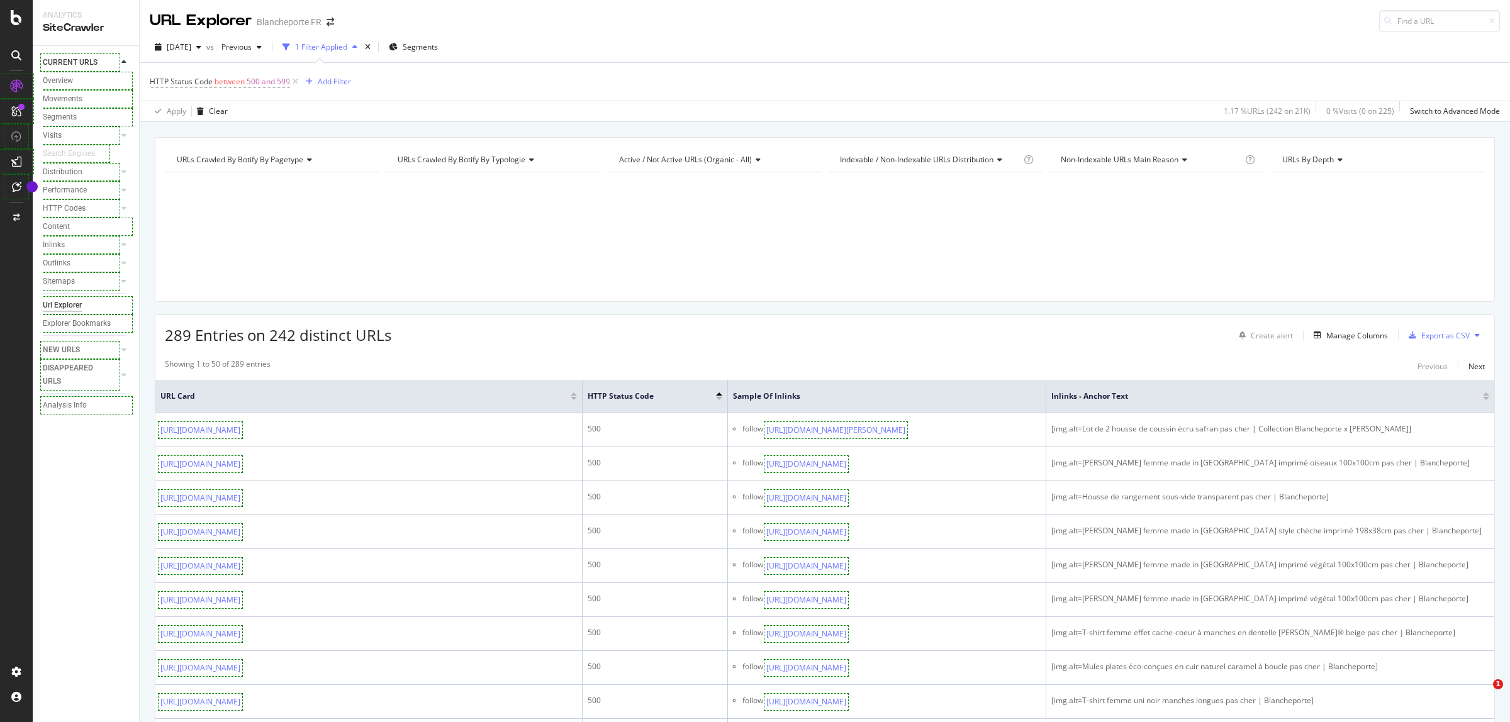 Image resolution: width=1510 pixels, height=722 pixels. I want to click on h4: Active / Not Active URLs, so click(713, 160).